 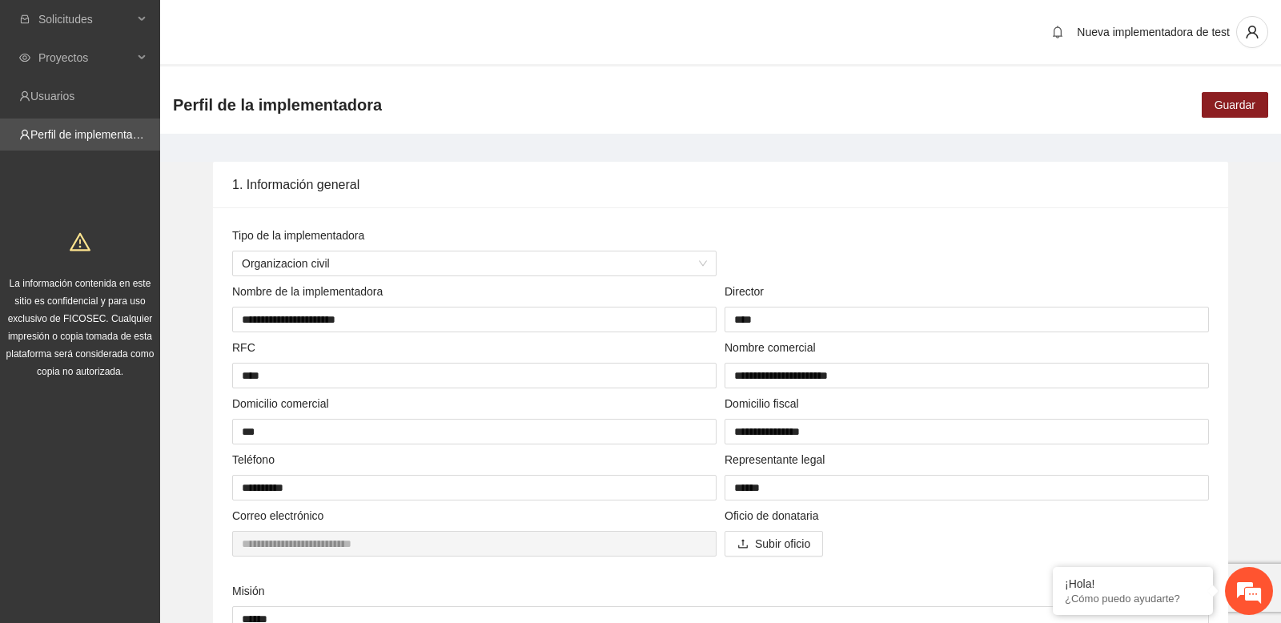 I want to click on span: warning, so click(x=80, y=242).